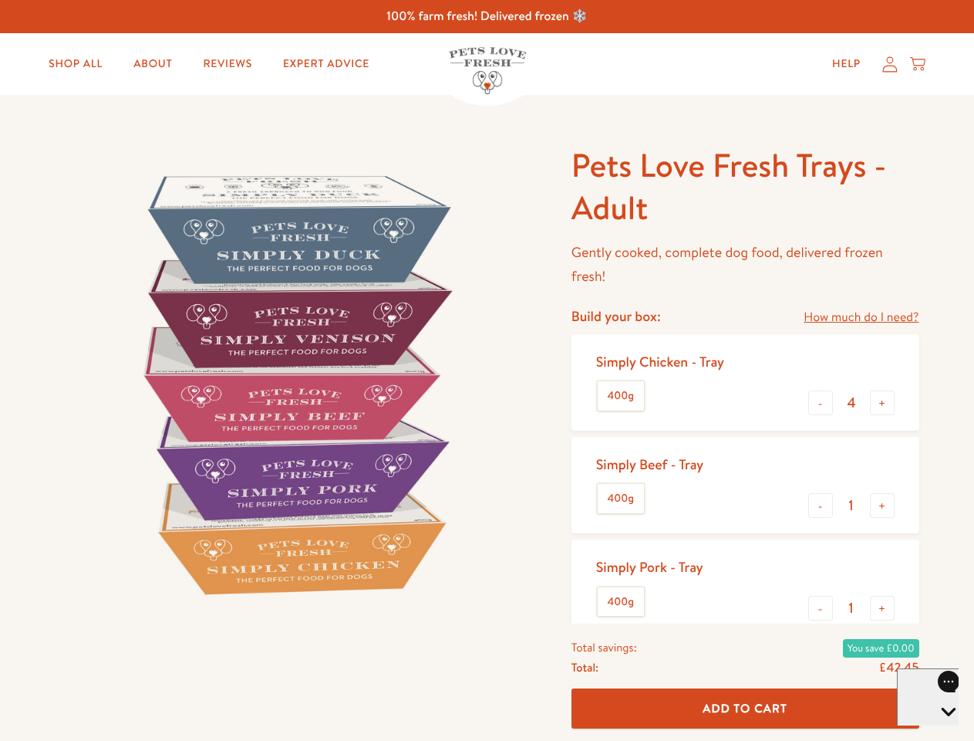 The image size is (974, 741). Describe the element at coordinates (488, 70) in the screenshot. I see `img: Pets Love Fresh` at that location.